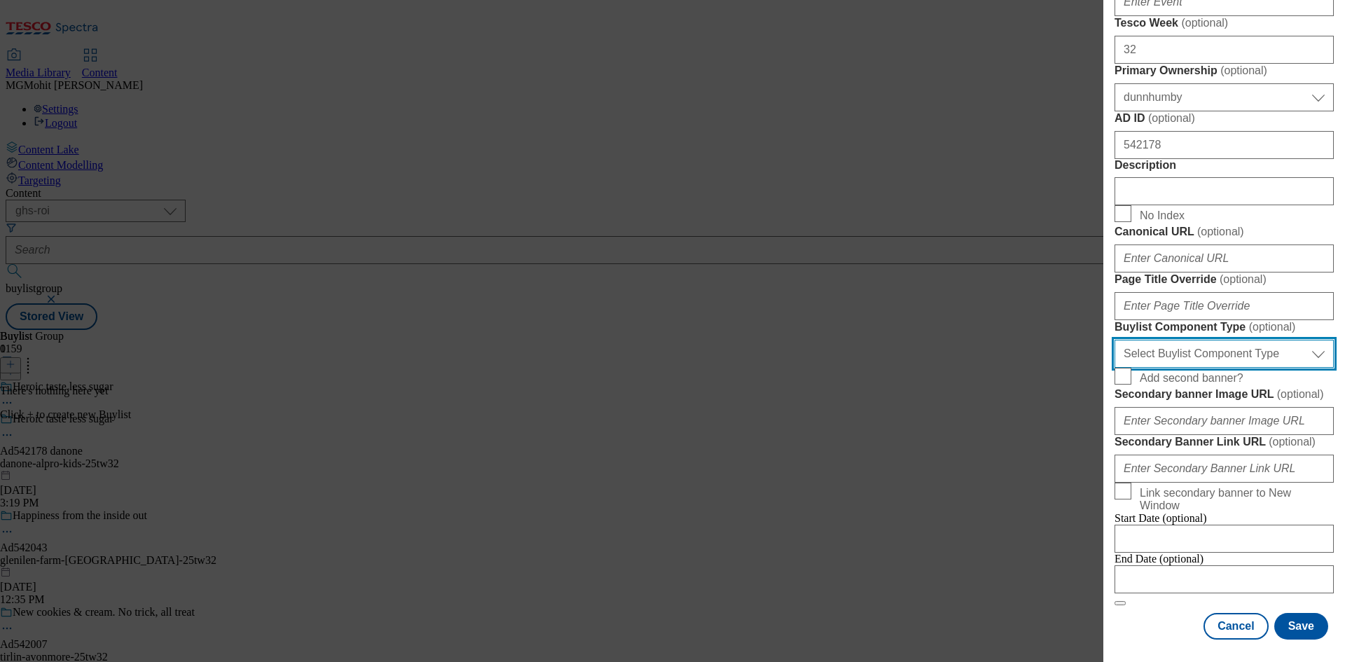 The width and height of the screenshot is (1345, 662). I want to click on label: Canonical URL, so click(1223, 232).